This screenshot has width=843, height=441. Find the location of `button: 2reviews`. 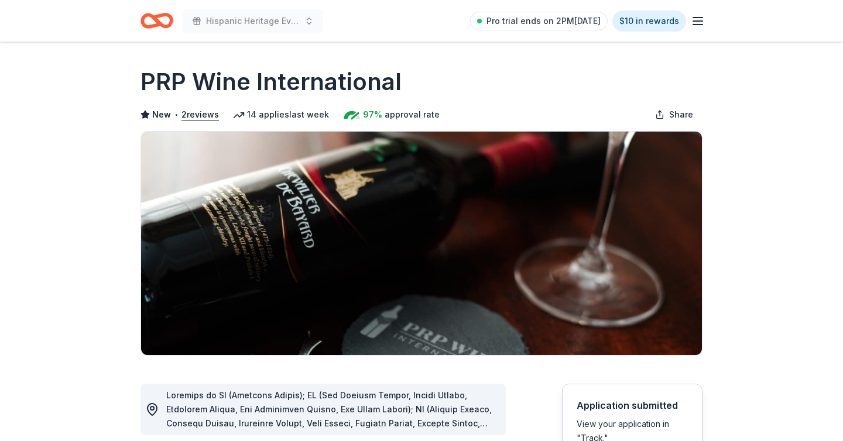

button: 2reviews is located at coordinates (200, 115).